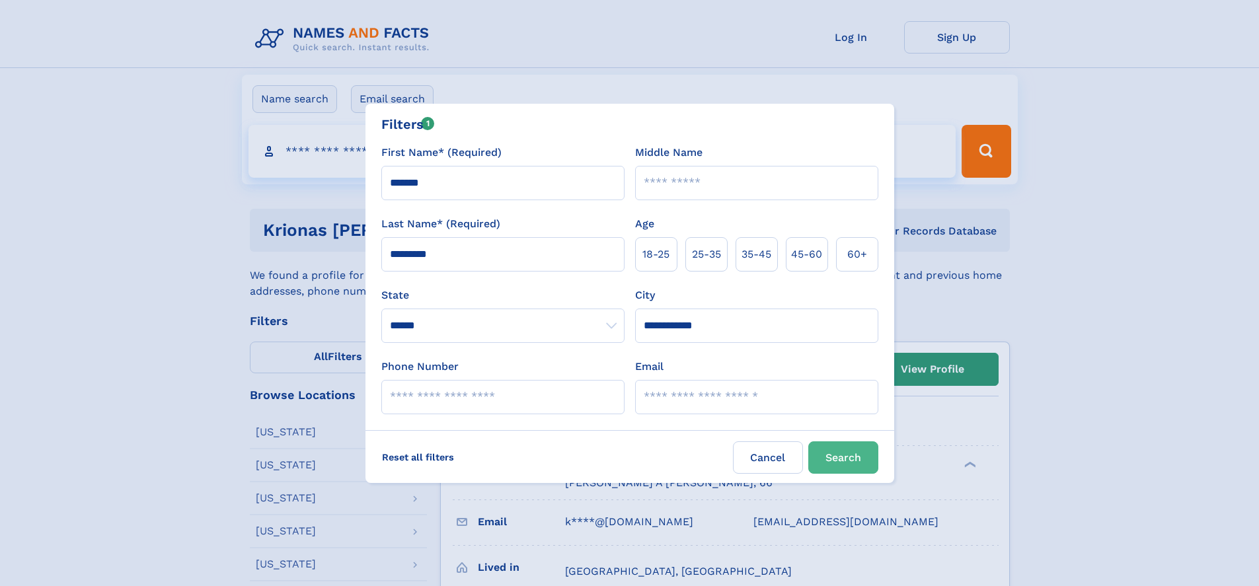 The image size is (1259, 586). Describe the element at coordinates (503, 295) in the screenshot. I see `label: State` at that location.